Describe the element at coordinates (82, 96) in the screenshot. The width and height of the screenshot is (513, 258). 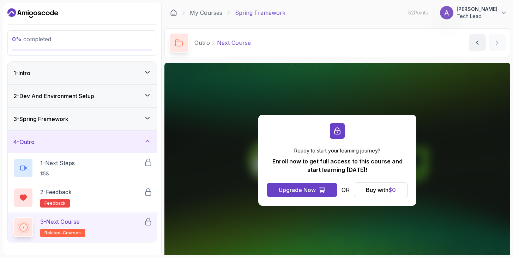
I see `button: 2-Dev And Environment Setup` at that location.